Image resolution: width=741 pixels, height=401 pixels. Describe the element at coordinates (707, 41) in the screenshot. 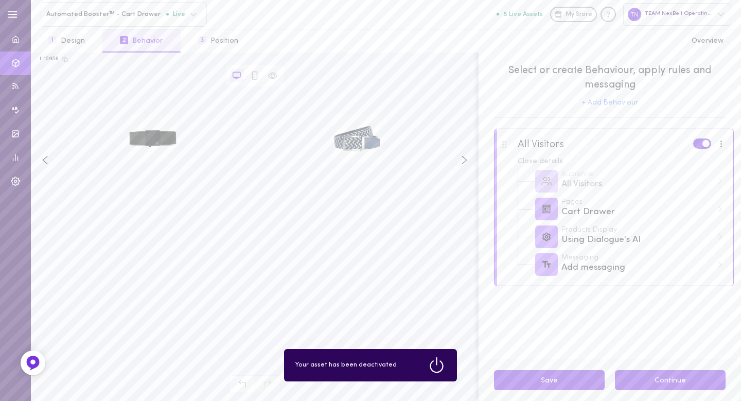

I see `button: Overview` at that location.